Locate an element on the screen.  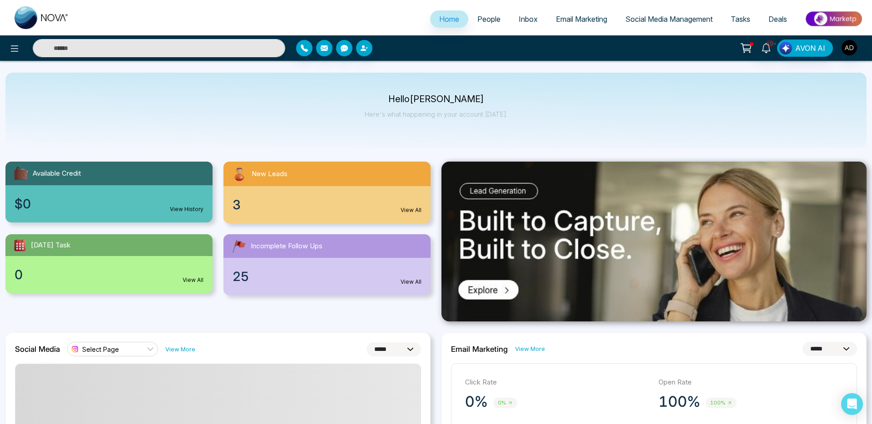
a: View History is located at coordinates (187, 209).